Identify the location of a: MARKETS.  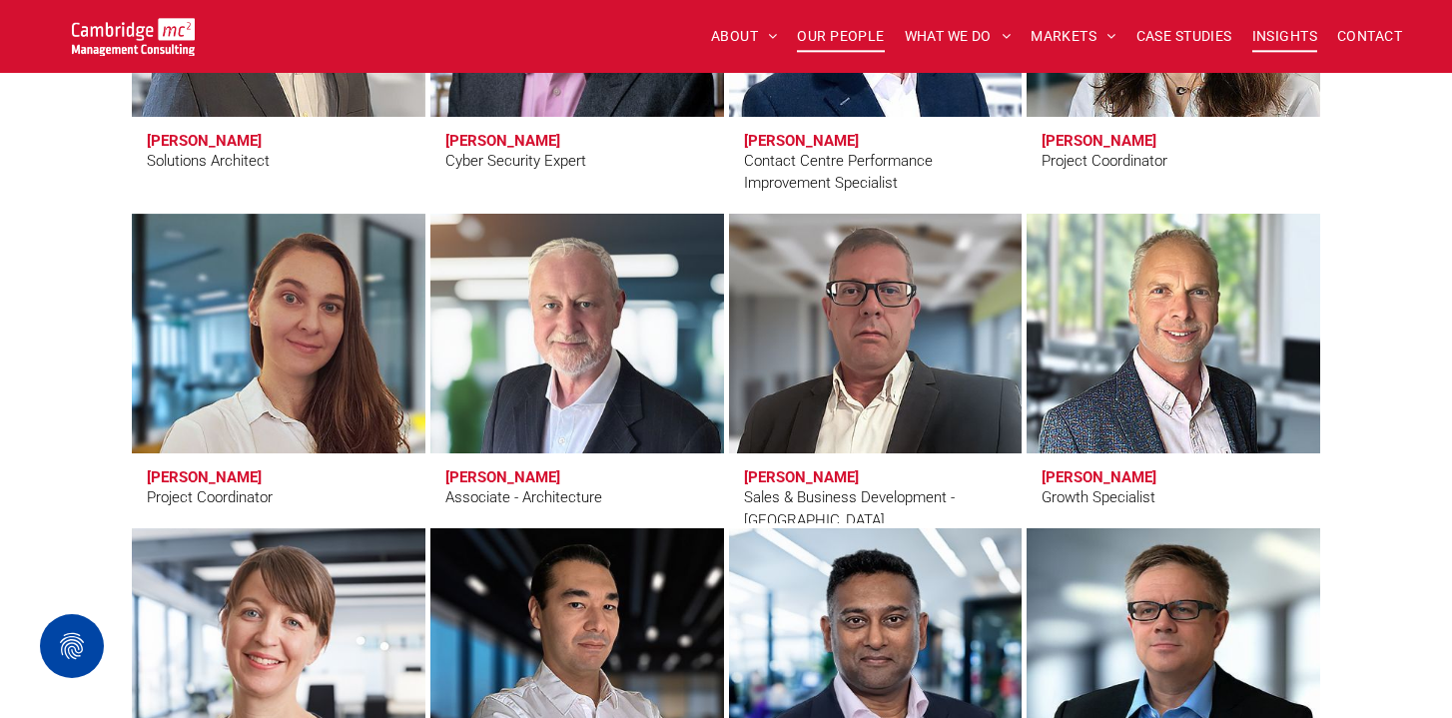
(1072, 36).